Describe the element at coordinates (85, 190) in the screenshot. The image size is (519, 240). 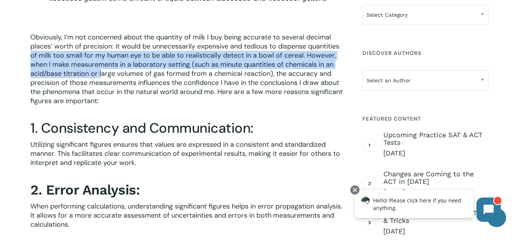
I see `strong: 2. Error Analysis:` at that location.